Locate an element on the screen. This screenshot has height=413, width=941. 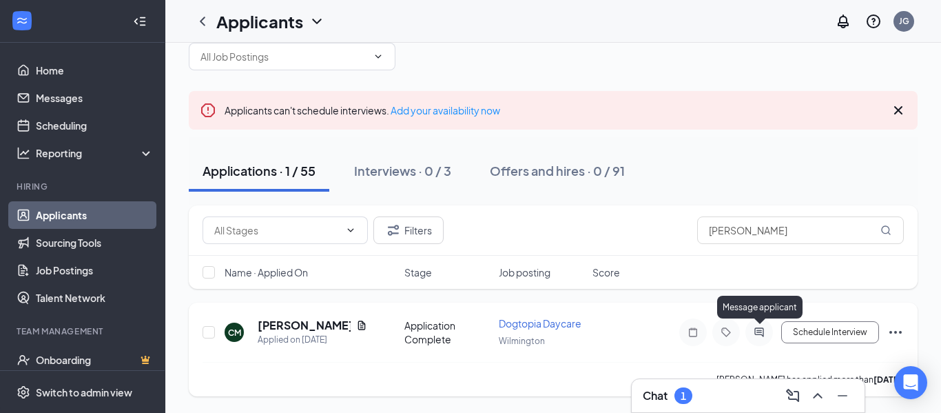
svg: ChevronLeft is located at coordinates (203, 21).